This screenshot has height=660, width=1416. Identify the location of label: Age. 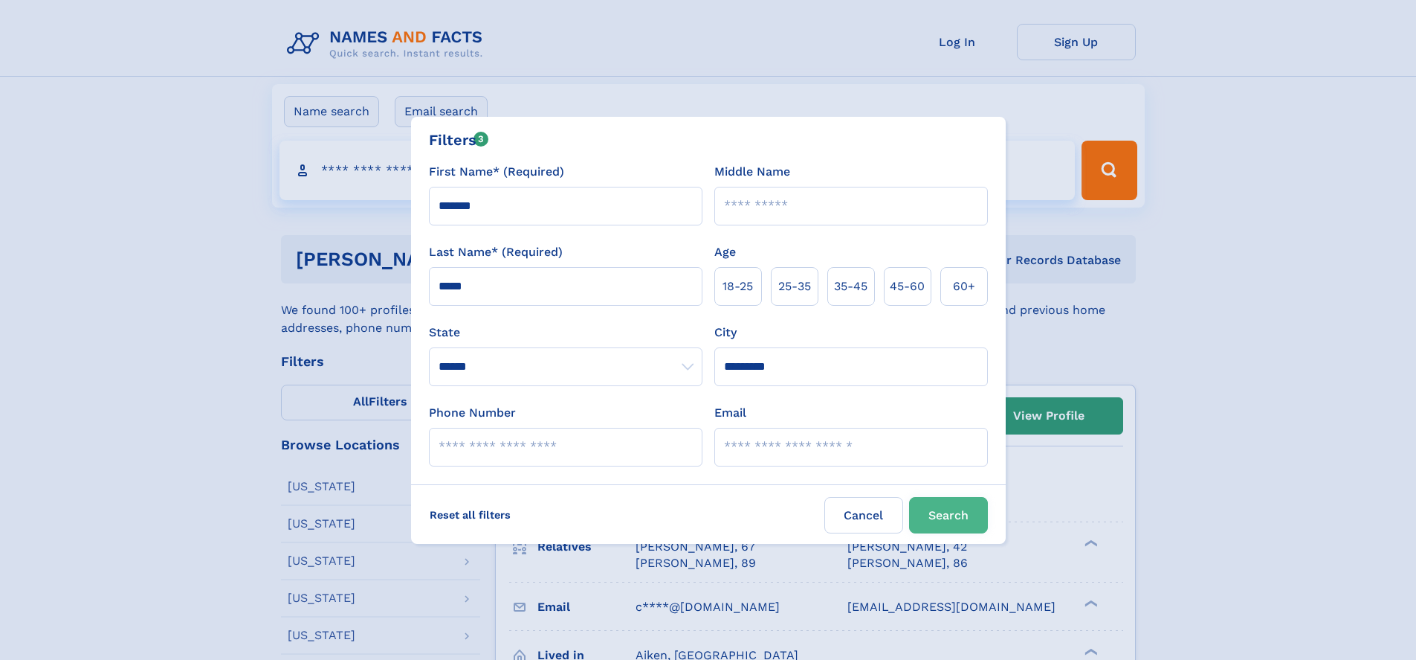
(725, 252).